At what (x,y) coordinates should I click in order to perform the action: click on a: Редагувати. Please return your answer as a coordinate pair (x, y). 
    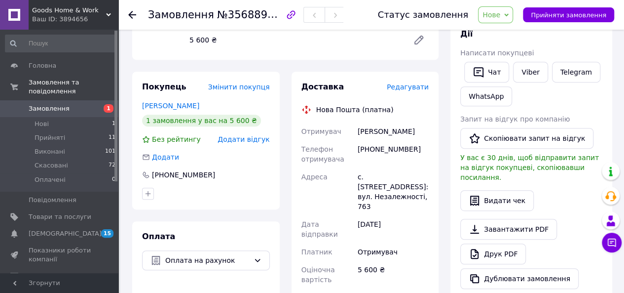
    Looking at the image, I should click on (419, 40).